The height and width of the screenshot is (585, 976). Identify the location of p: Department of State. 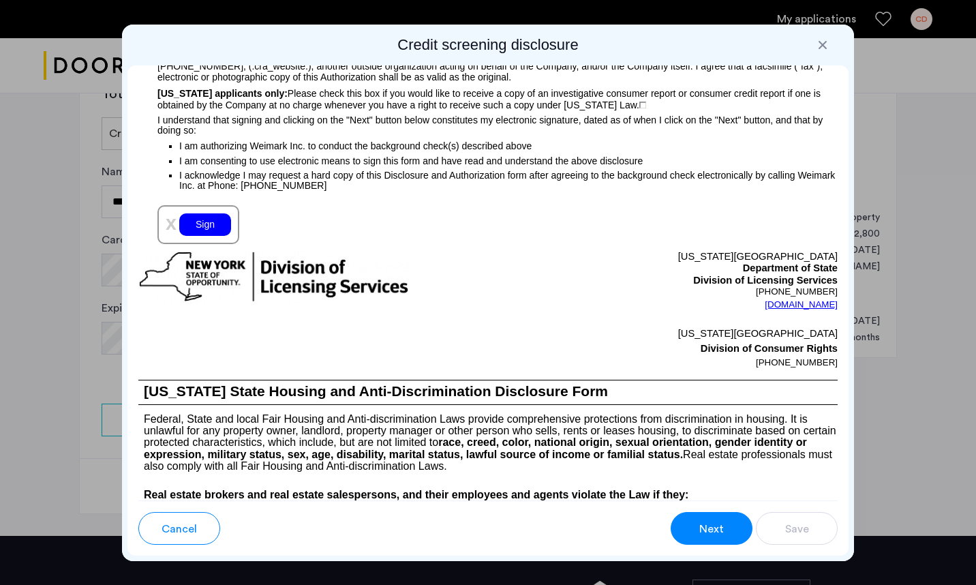
(663, 269).